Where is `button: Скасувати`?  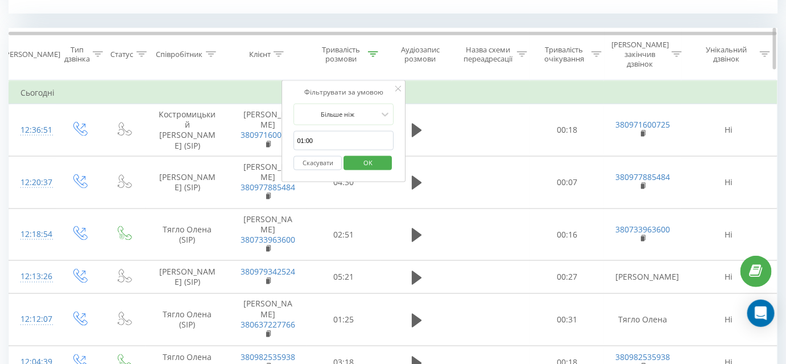
button: Скасувати is located at coordinates (318, 163).